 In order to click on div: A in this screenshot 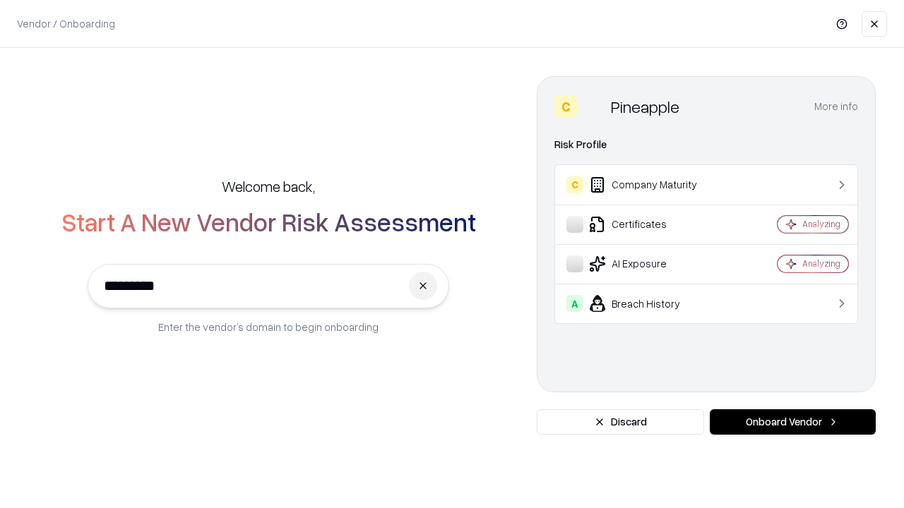, I will do `click(575, 304)`.